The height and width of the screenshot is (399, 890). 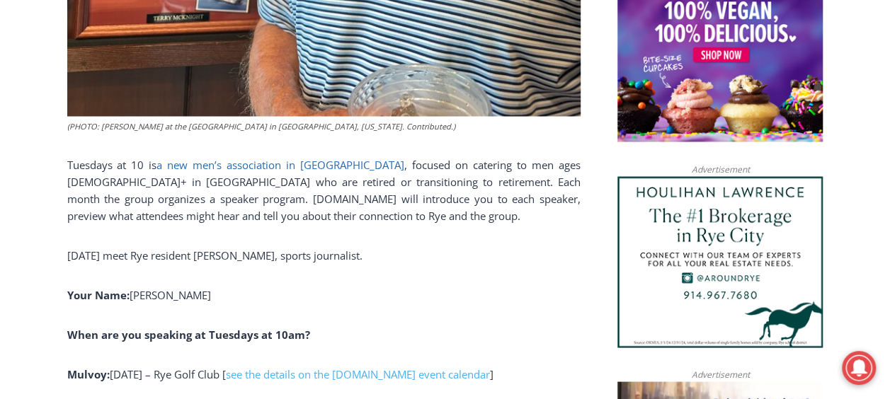 What do you see at coordinates (720, 262) in the screenshot?
I see `a: Houlihan Lawrence The #1 Brokerage in Rye City` at bounding box center [720, 262].